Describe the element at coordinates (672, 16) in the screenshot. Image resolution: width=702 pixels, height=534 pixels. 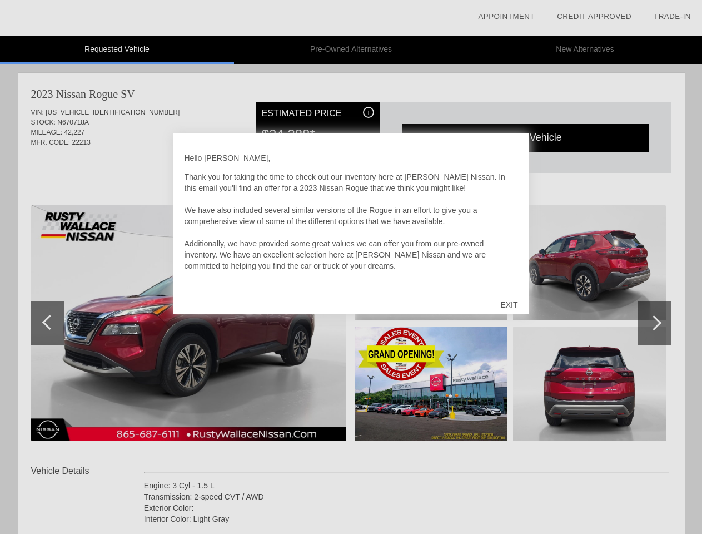
I see `a: Trade-In` at that location.